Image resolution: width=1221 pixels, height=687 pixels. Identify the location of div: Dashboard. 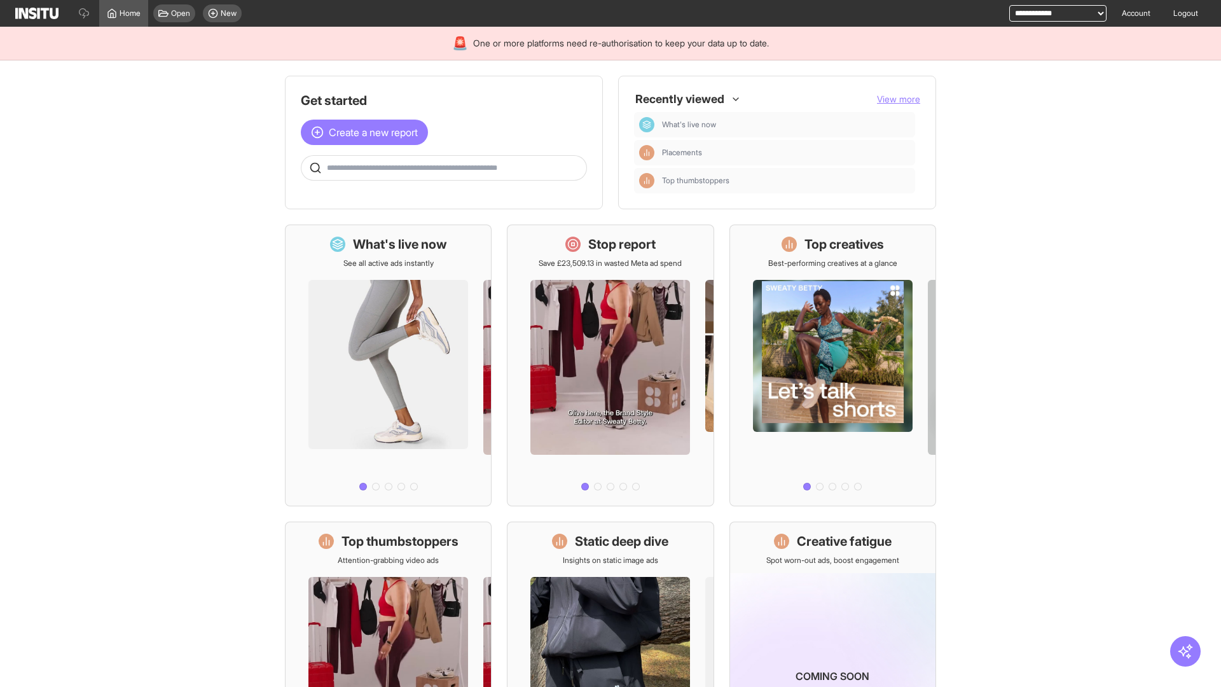
(647, 125).